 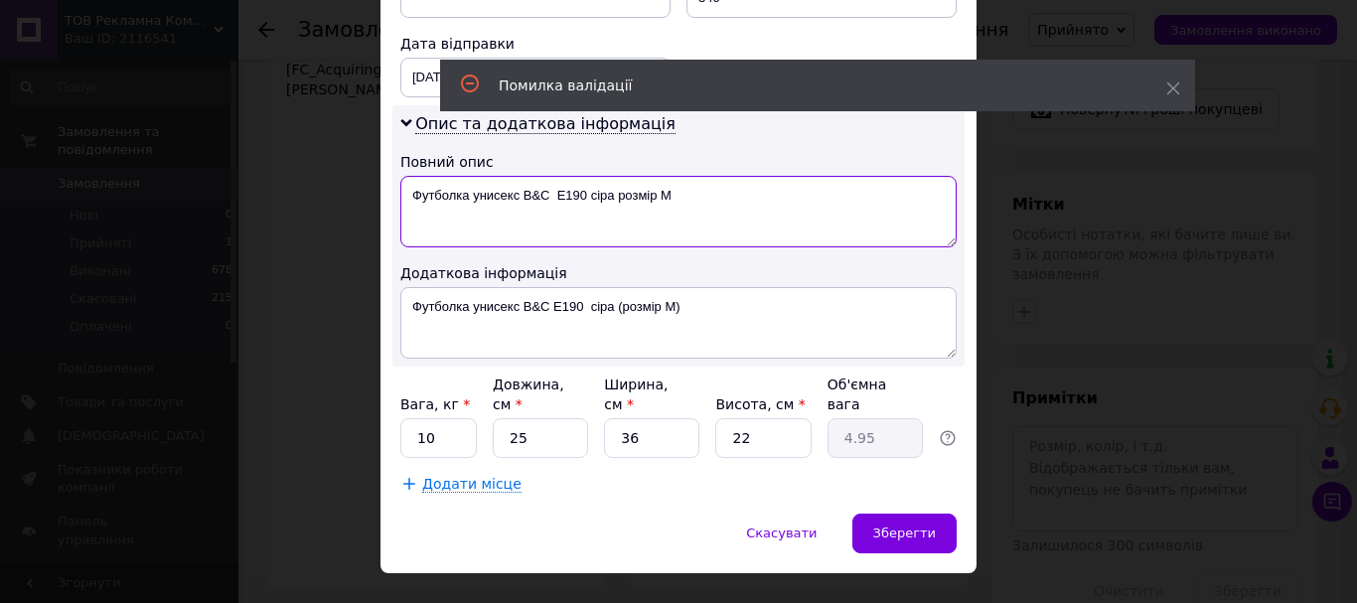 What do you see at coordinates (678, 323) in the screenshot?
I see `textarea: Футболка унисекс B&C E190 сіра (розмір М)` at bounding box center [678, 323].